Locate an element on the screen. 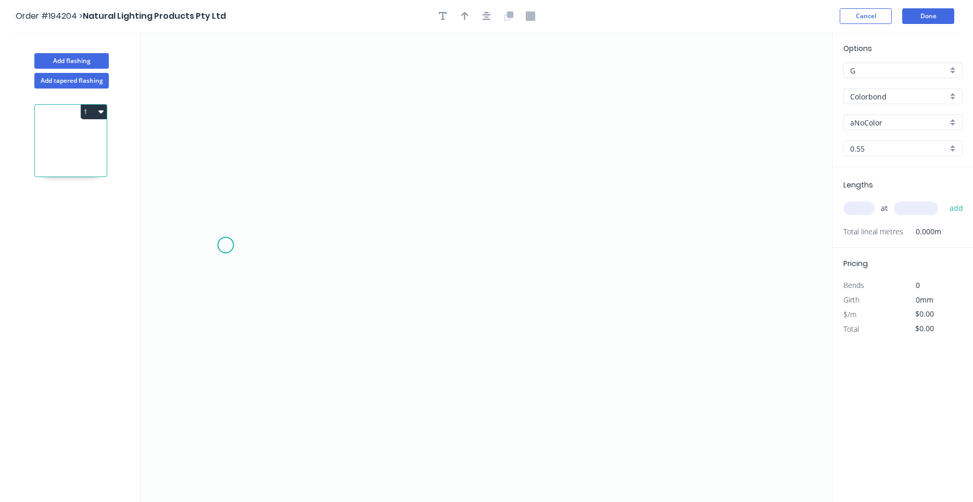  button: Cancel is located at coordinates (866, 16).